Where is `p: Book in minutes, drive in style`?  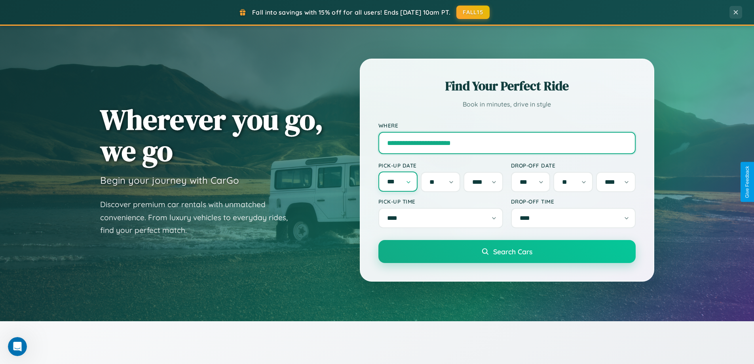
p: Book in minutes, drive in style is located at coordinates (507, 104).